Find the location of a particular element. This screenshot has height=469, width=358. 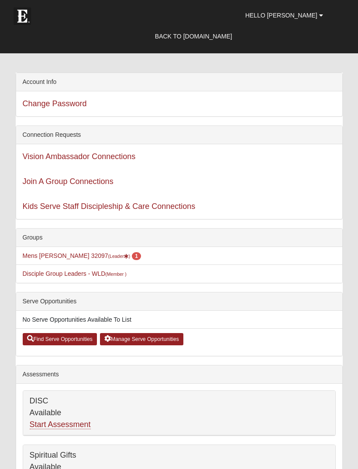

img: Eleven22 logo is located at coordinates (22, 16).